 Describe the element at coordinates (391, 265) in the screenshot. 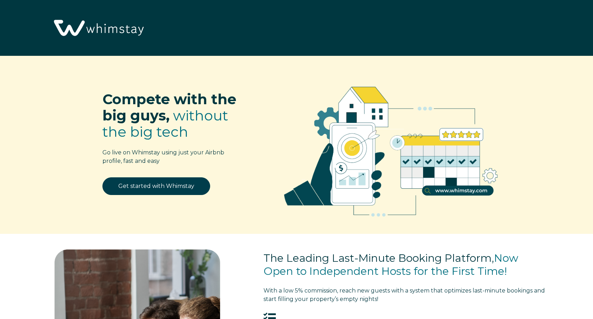

I see `span: Now Open to Independent Hosts for the First Time!` at that location.